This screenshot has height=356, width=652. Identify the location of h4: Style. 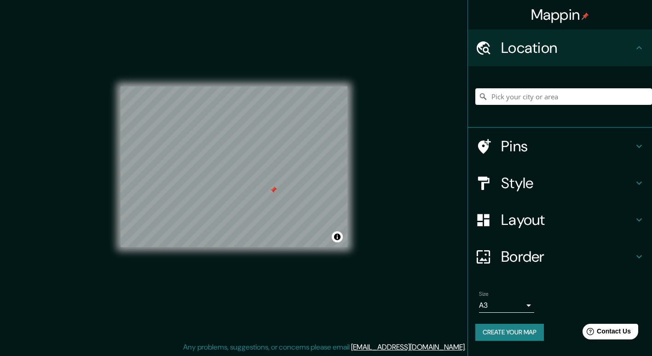
(568, 183).